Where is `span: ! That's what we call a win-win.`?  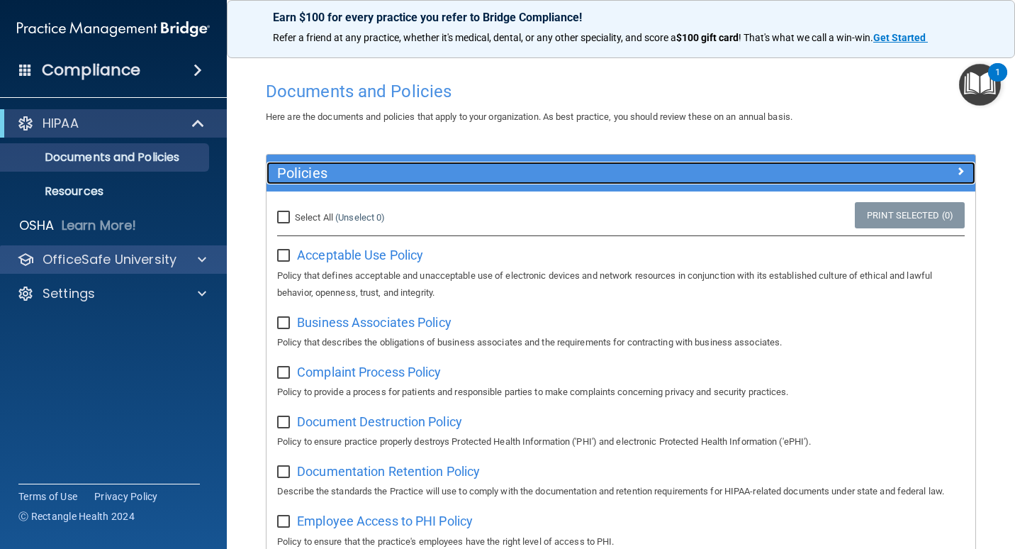 span: ! That's what we call a win-win. is located at coordinates (806, 38).